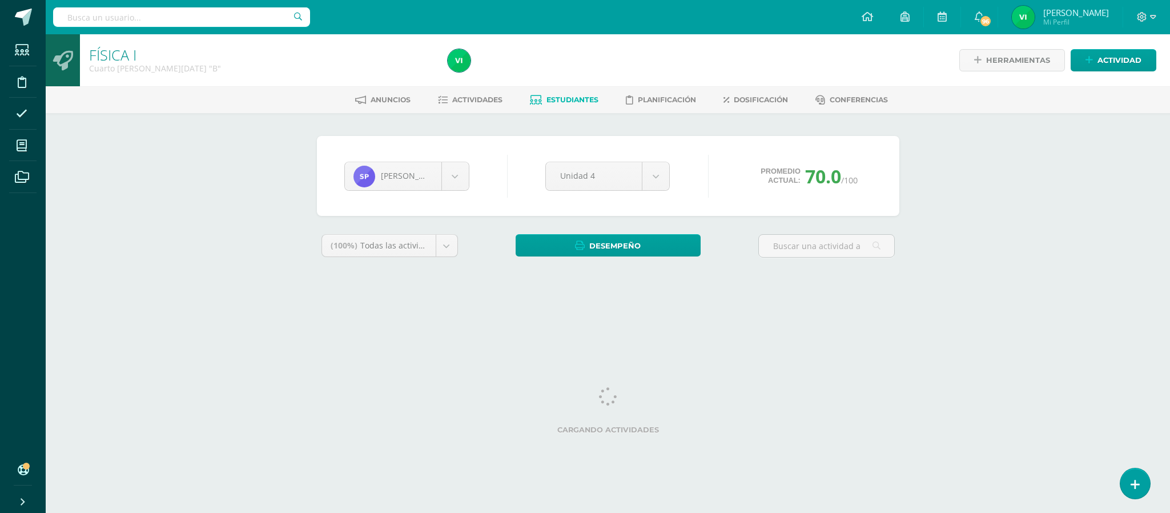 This screenshot has height=513, width=1170. Describe the element at coordinates (1119, 60) in the screenshot. I see `span: Actividad` at that location.